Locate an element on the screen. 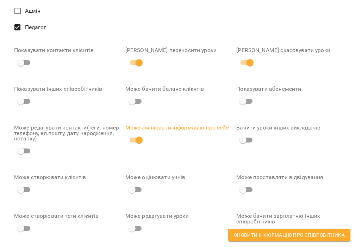  label: Показувати абонементи is located at coordinates (289, 89).